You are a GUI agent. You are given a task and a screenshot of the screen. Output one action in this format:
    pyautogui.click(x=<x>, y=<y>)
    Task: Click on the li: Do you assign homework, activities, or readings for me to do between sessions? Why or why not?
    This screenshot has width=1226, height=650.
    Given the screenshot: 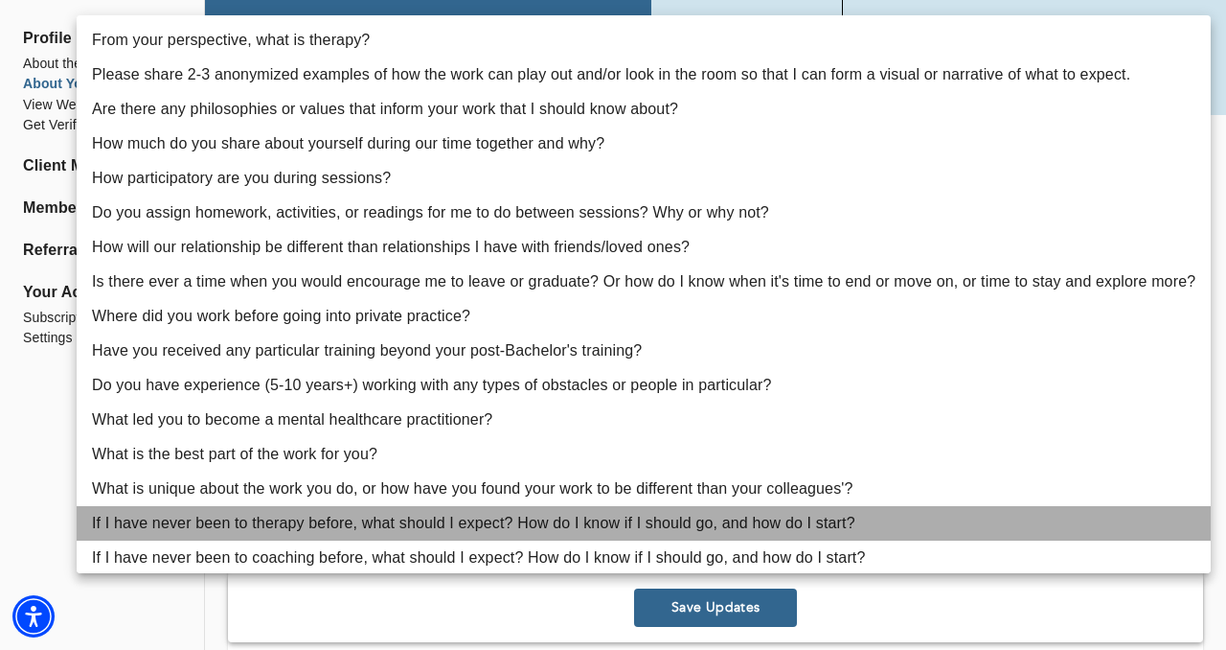 What is the action you would take?
    pyautogui.click(x=644, y=213)
    